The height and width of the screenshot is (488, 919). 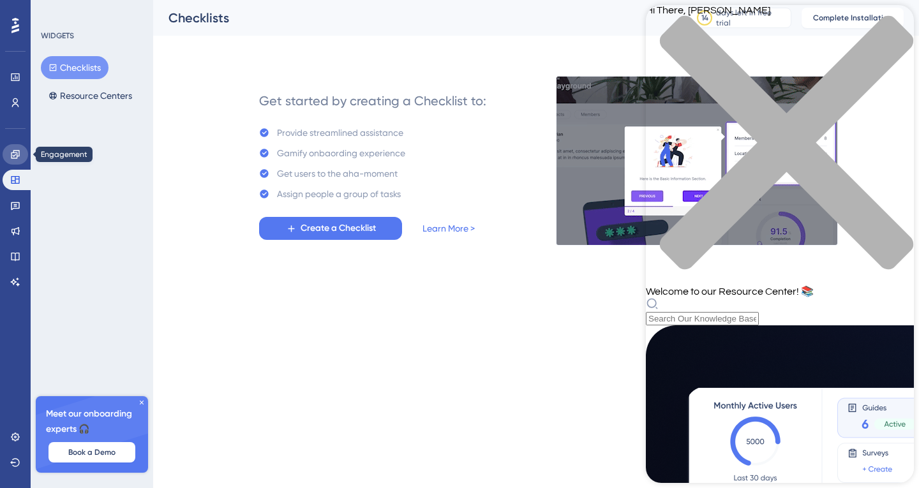 What do you see at coordinates (57, 36) in the screenshot?
I see `div: WIDGETS` at bounding box center [57, 36].